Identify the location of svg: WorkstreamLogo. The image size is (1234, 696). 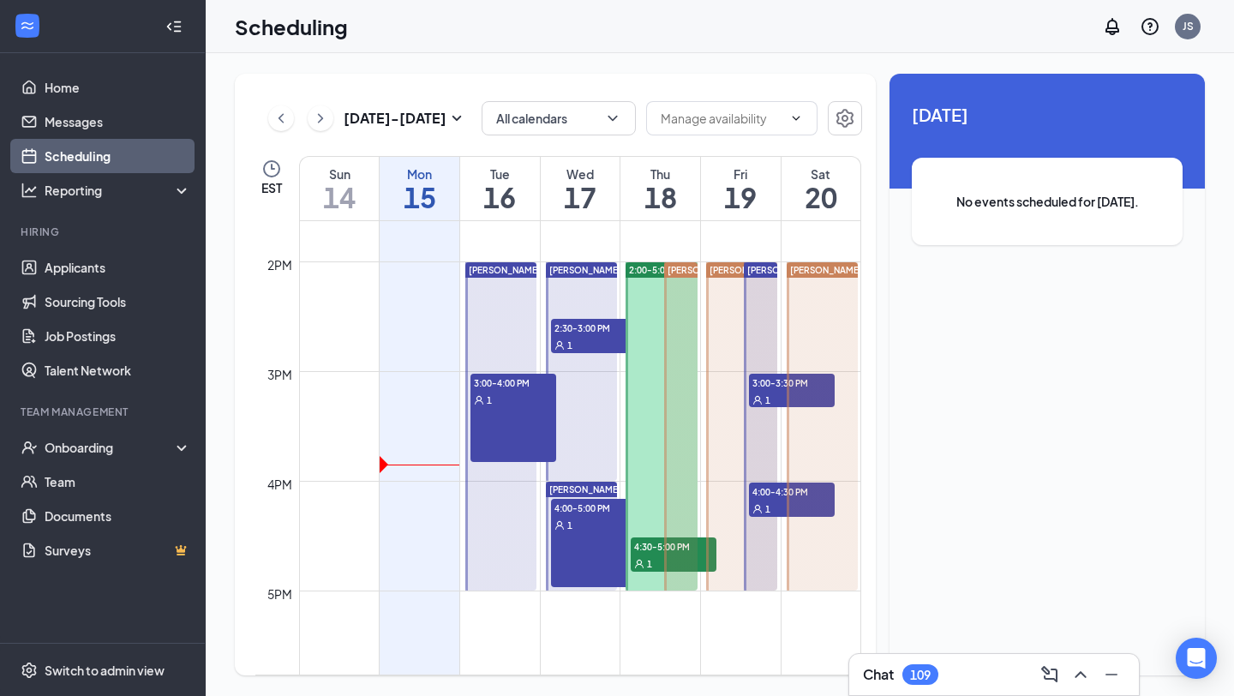
(27, 26).